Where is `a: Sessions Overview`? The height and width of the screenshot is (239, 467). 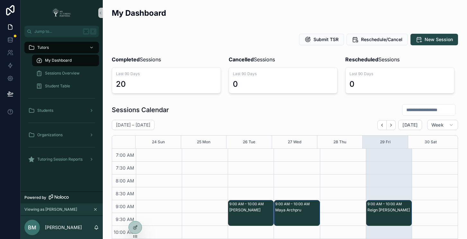
a: Sessions Overview is located at coordinates (66, 73).